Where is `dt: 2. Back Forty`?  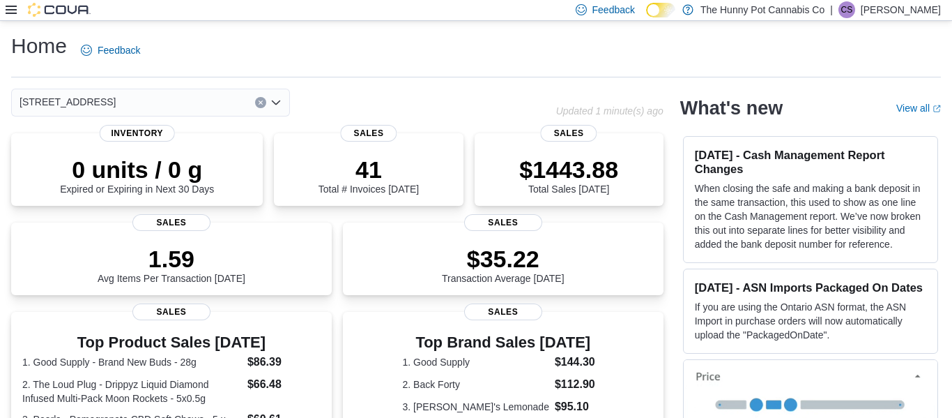
dt: 2. Back Forty is located at coordinates (476, 384).